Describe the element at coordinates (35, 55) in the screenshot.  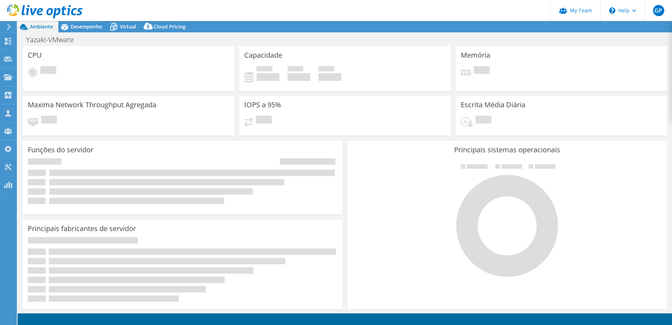
I see `h3: CPU` at that location.